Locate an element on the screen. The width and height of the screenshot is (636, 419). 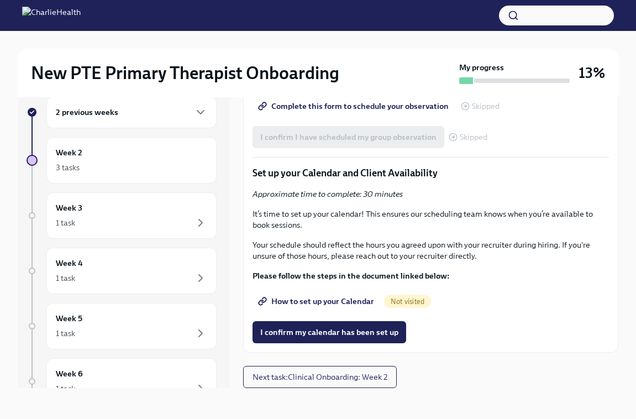
a: Week 23 tasks is located at coordinates (122, 160).